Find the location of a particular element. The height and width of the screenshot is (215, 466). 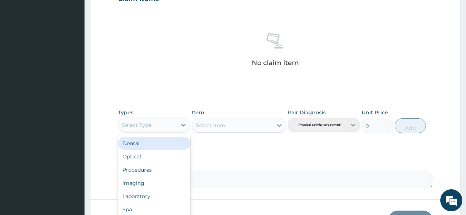

div: Imaging is located at coordinates (154, 183).